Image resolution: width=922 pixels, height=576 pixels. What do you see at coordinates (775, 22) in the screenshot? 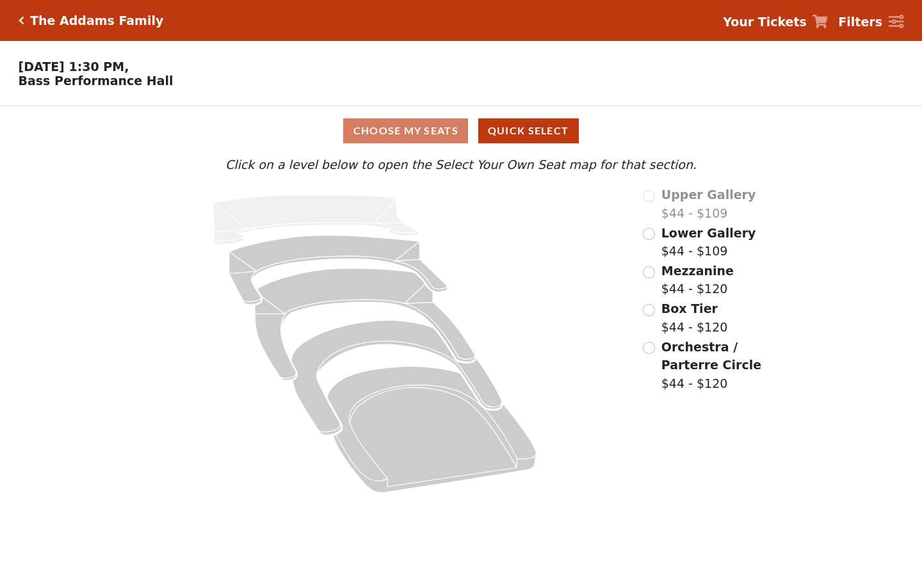
I see `a: Your Tickets` at bounding box center [775, 22].